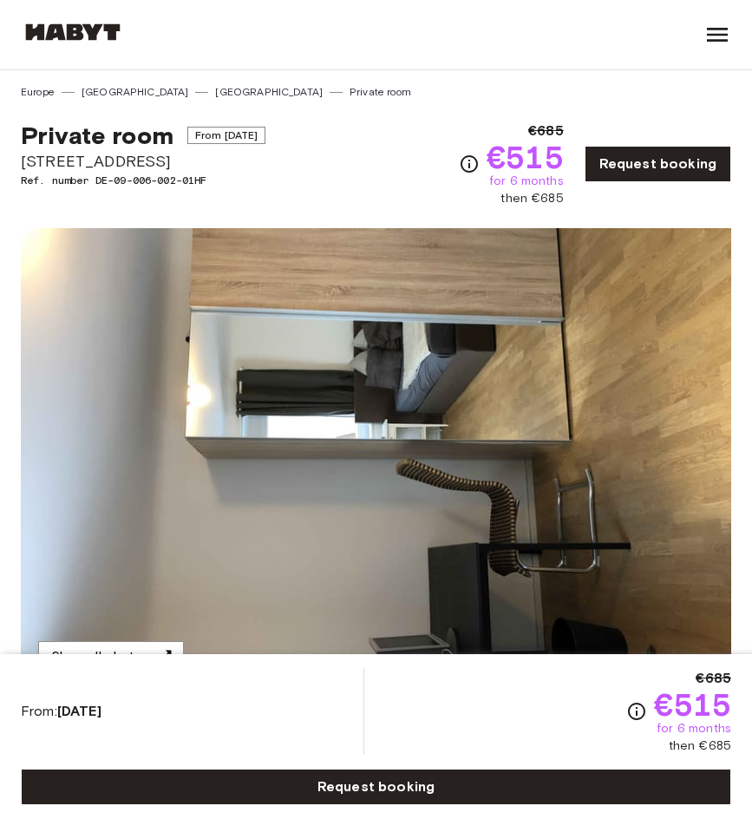  What do you see at coordinates (380, 92) in the screenshot?
I see `a: Private room` at bounding box center [380, 92].